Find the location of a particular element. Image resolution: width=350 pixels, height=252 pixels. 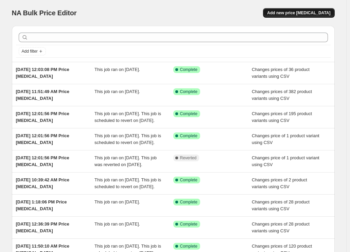

span: Changes prices of 2 product variants using CSV is located at coordinates (279, 183).